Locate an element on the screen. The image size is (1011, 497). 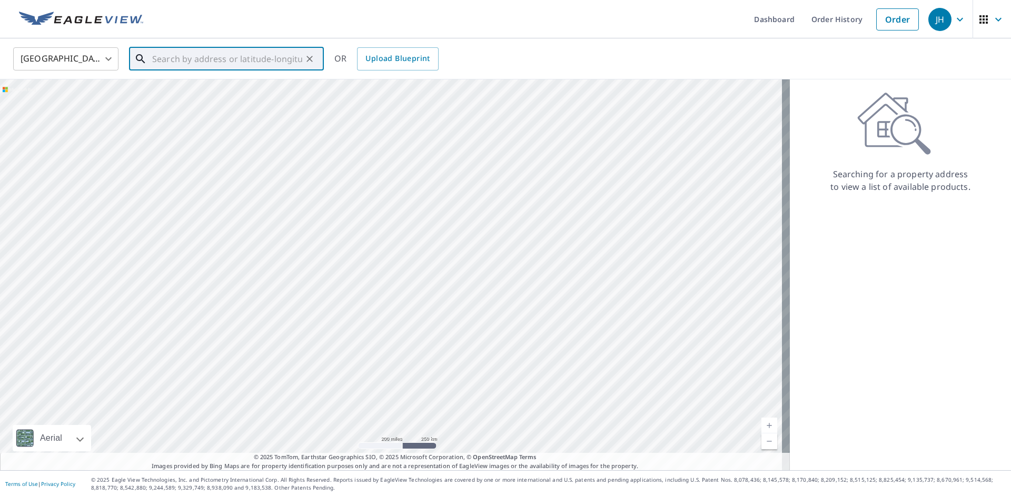
a: OpenStreetMap is located at coordinates (495, 457).